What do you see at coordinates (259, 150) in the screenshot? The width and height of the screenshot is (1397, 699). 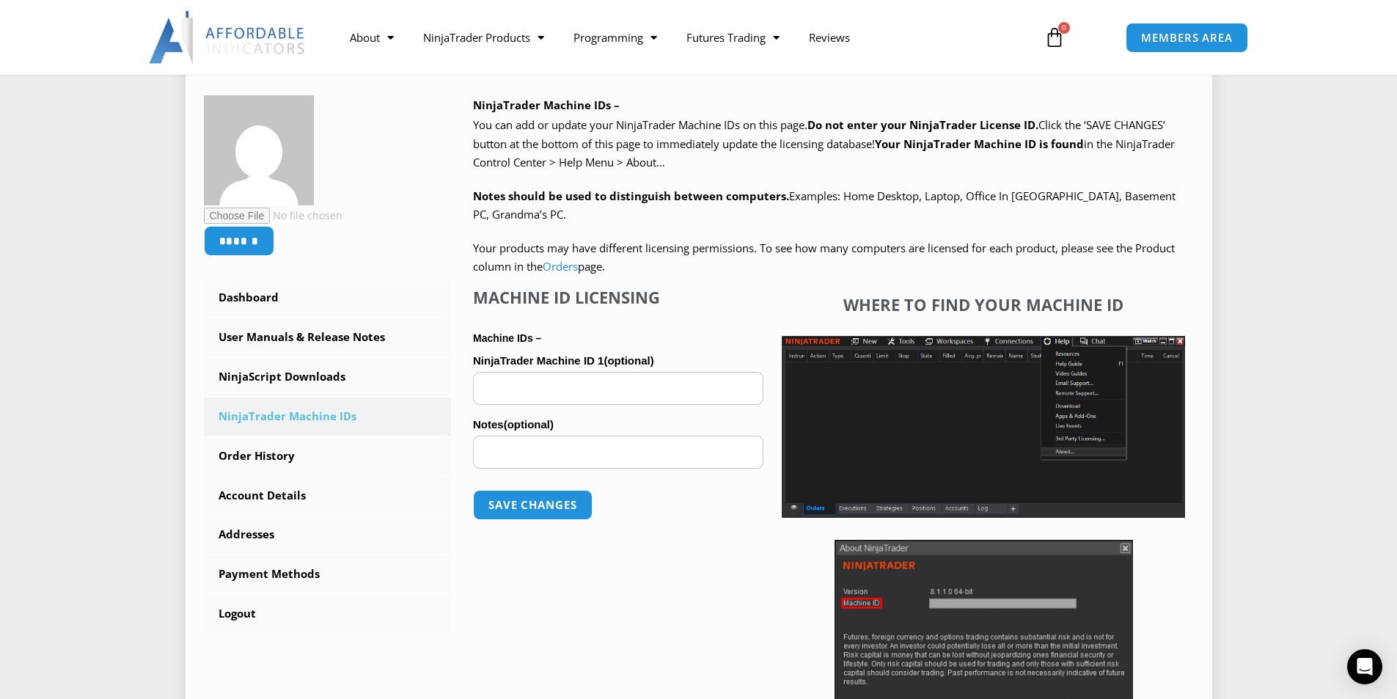 I see `img: dad6432197473a7ef764a56c2f9e7b16d9c27cd28d33e08e738fc0fd9002eacf` at bounding box center [259, 150].